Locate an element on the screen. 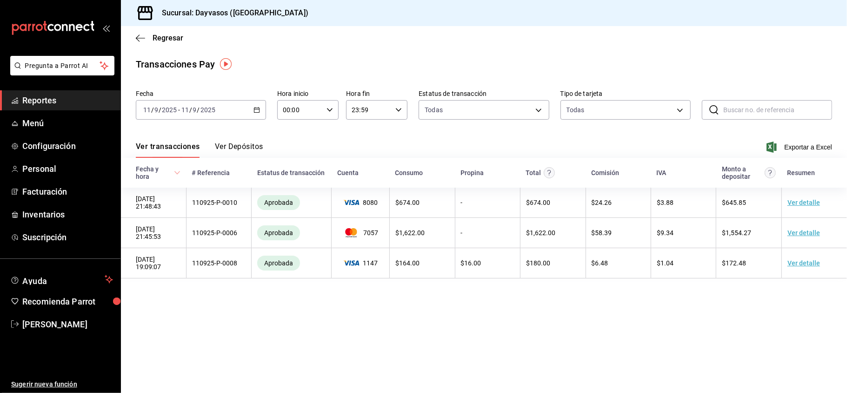  div: Monto a depositar is located at coordinates (742, 173).